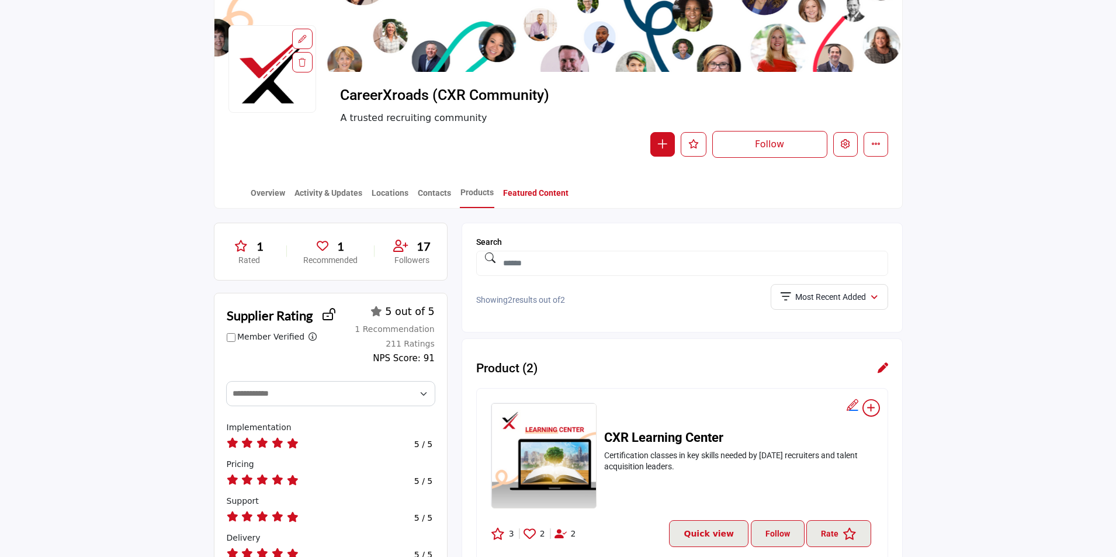  Describe the element at coordinates (830, 297) in the screenshot. I see `p: Most Recent Added` at that location.